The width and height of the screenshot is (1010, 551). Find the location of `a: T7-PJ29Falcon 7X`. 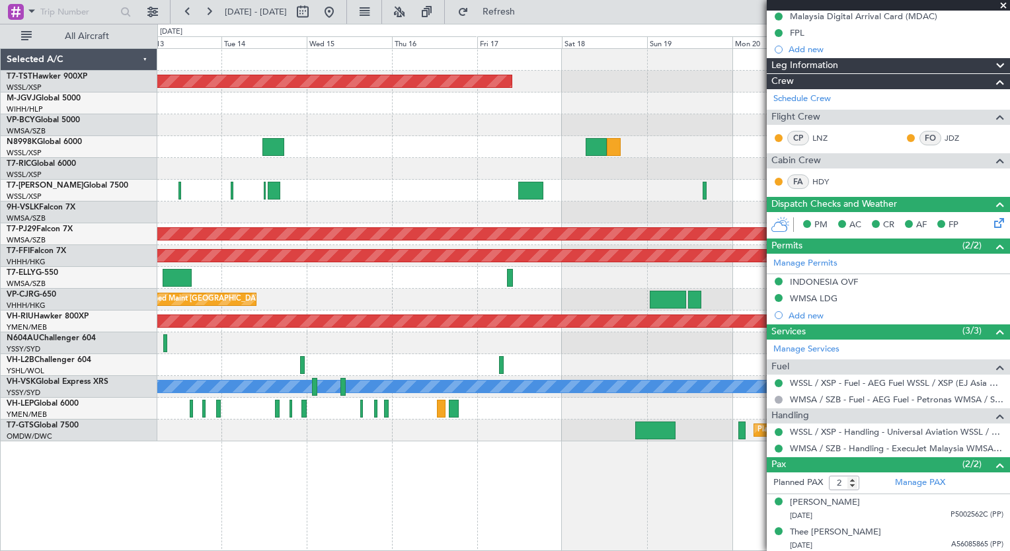

a: T7-PJ29Falcon 7X is located at coordinates (40, 229).